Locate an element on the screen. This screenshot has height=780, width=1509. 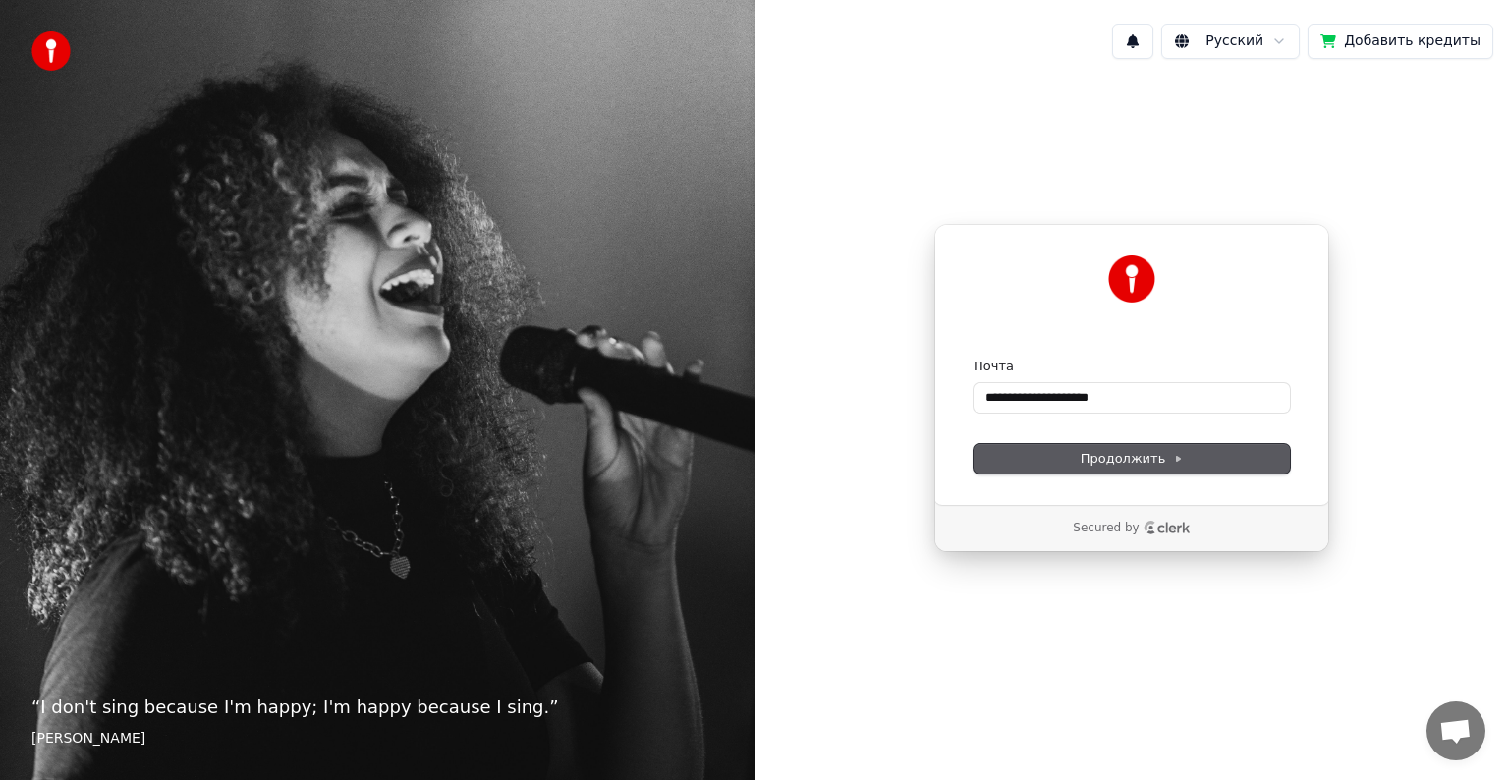
p: “ I don't sing because I'm happy; I'm happy because I sing. ” is located at coordinates (377, 707).